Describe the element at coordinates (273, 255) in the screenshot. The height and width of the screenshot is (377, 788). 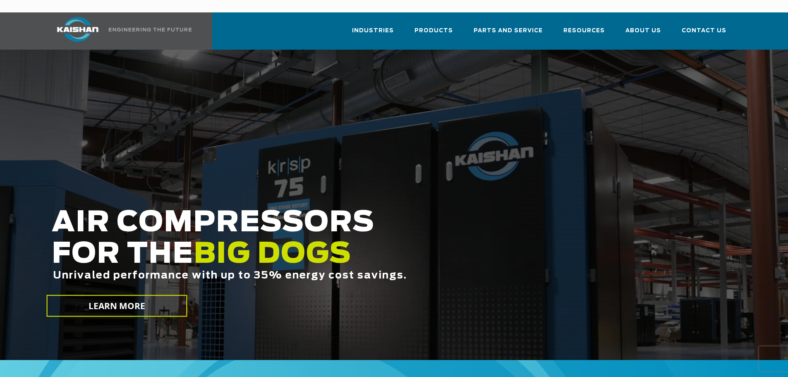
I see `span: BIG DOGS` at that location.